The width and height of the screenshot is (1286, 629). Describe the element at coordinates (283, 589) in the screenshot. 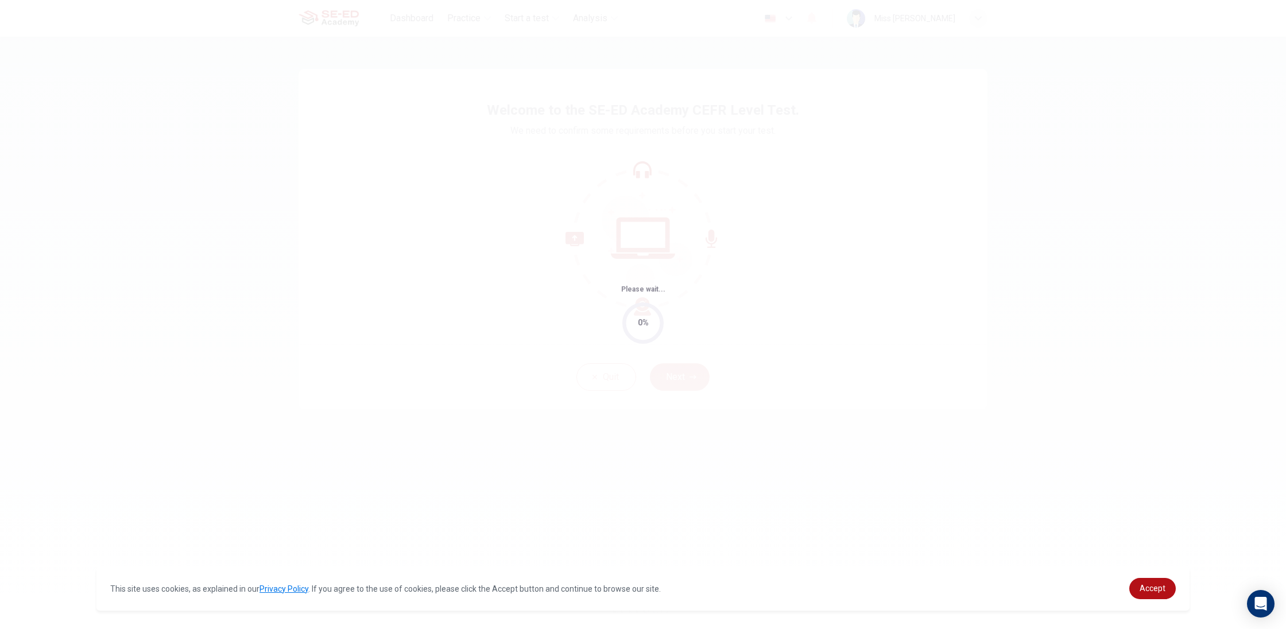

I see `a: Privacy Policy` at that location.